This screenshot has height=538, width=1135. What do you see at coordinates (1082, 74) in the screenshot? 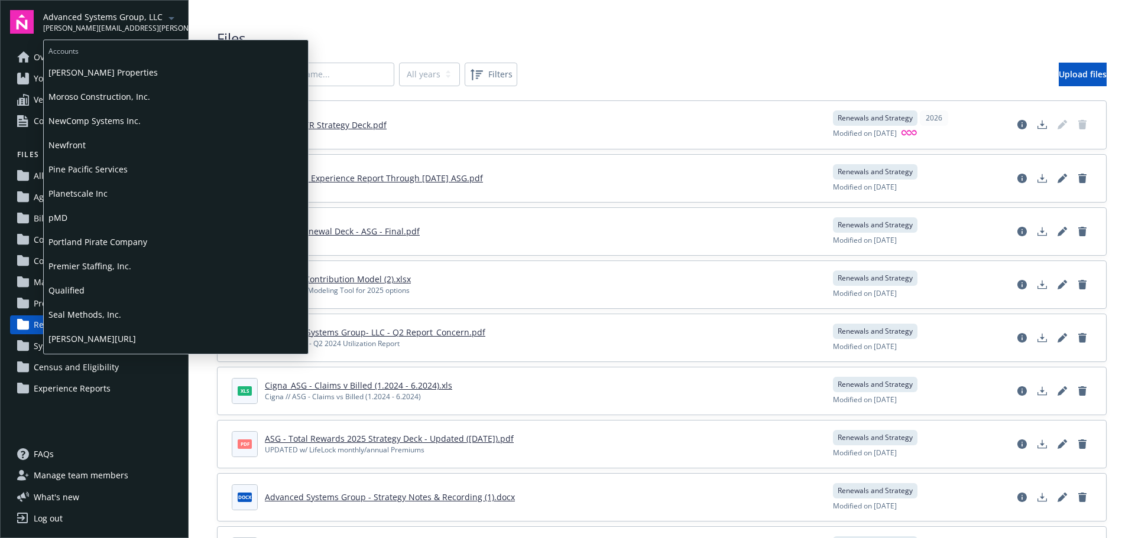
I see `a: Upload files` at bounding box center [1082, 74].